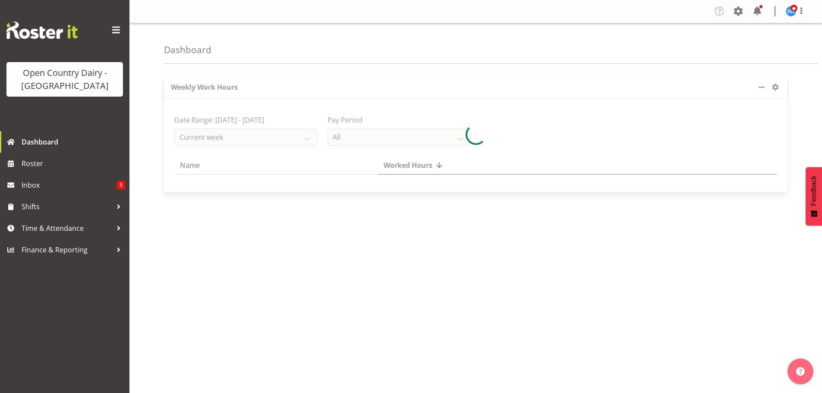 The image size is (822, 393). What do you see at coordinates (73, 142) in the screenshot?
I see `span: Dashboard` at bounding box center [73, 142].